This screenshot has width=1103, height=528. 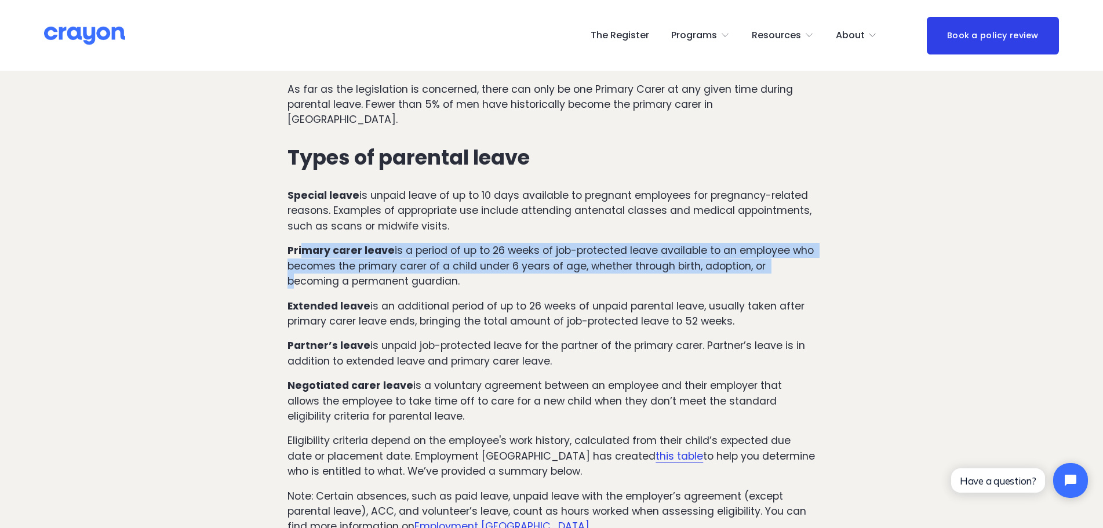 I want to click on a: this table, so click(x=680, y=456).